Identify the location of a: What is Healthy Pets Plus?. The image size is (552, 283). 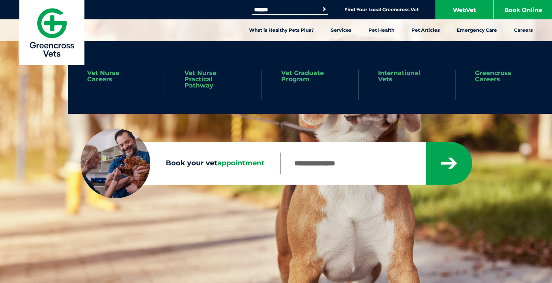
(281, 30).